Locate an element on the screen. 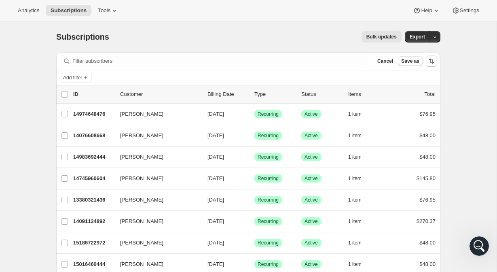 The width and height of the screenshot is (497, 272). p: 15186722972 is located at coordinates (93, 243).